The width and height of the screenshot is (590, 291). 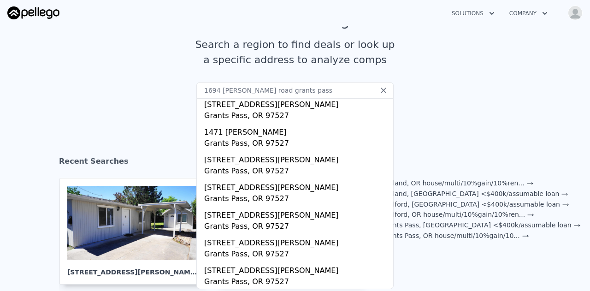 I want to click on div: Recent Searches, so click(x=295, y=163).